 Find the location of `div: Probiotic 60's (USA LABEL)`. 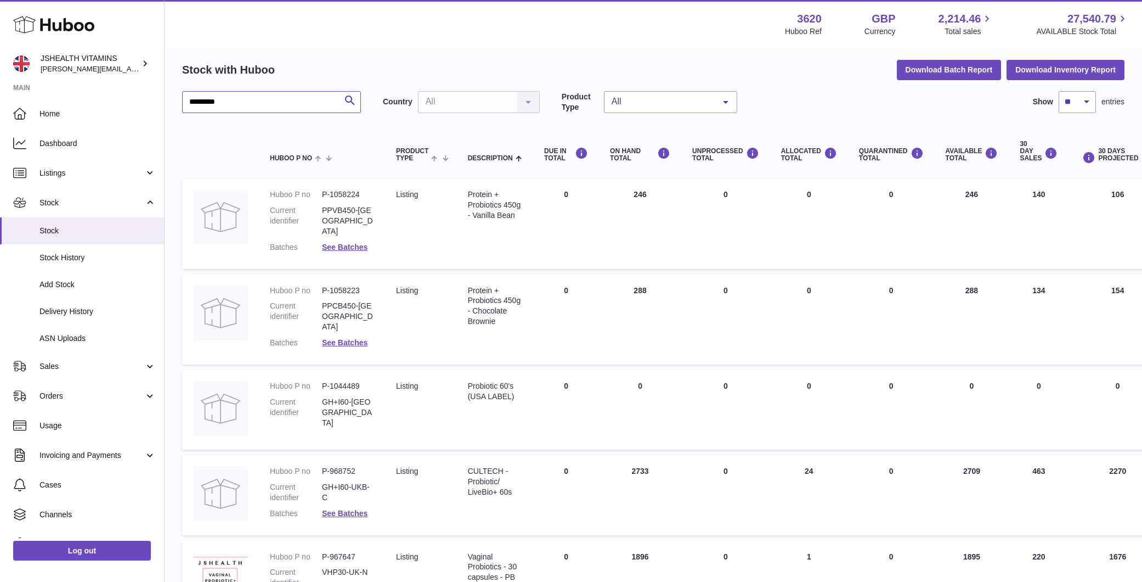

div: Probiotic 60's (USA LABEL) is located at coordinates (495, 391).